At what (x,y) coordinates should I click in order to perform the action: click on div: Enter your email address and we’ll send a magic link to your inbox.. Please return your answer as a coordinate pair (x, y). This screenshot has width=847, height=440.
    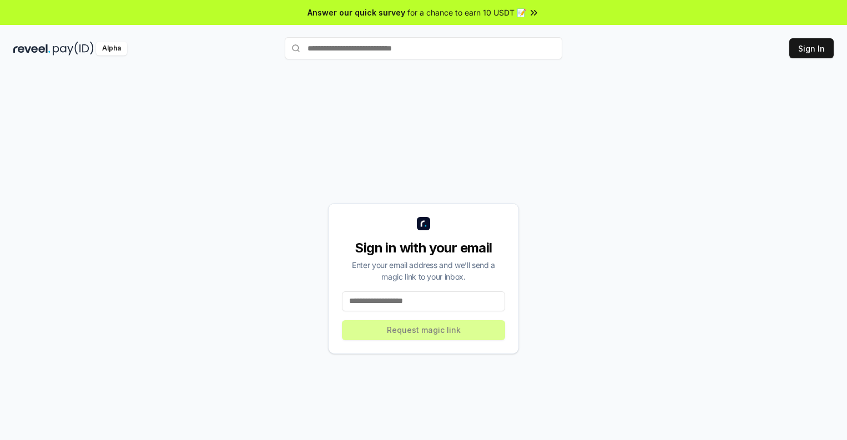
    Looking at the image, I should click on (424, 271).